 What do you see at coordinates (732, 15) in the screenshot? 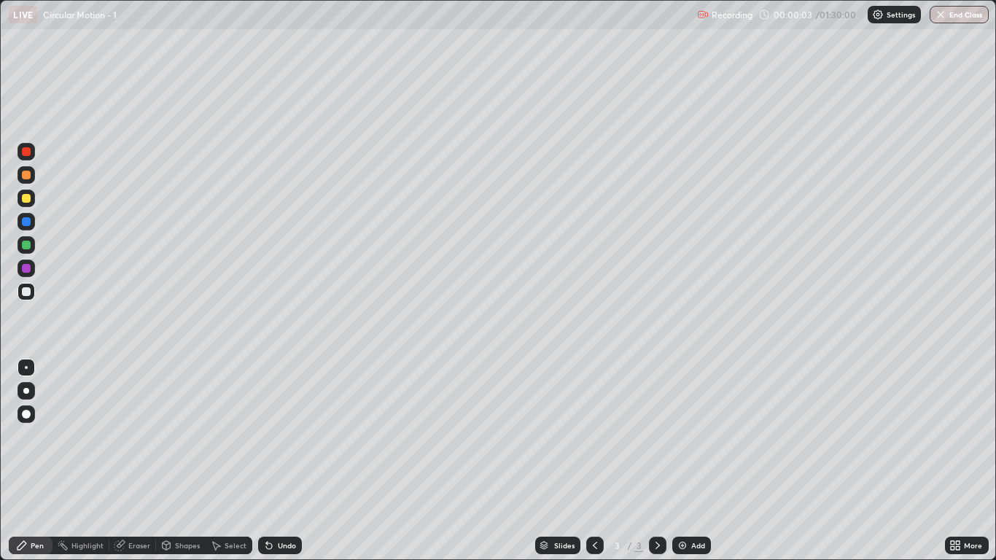
I see `p: Recording` at bounding box center [732, 15].